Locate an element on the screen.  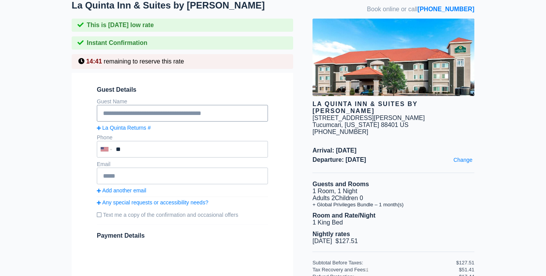
div: Tax Recovery and Fees: is located at coordinates (384, 270).